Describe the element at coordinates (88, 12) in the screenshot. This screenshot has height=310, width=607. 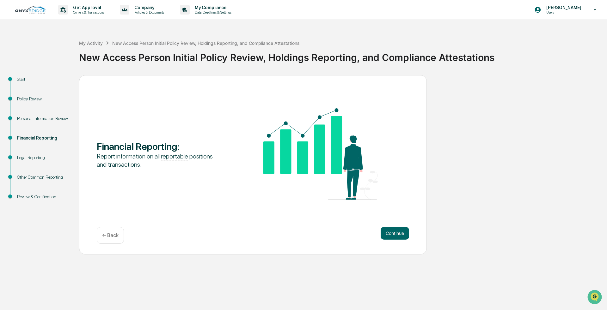
I see `p: Content & Transactions` at that location.